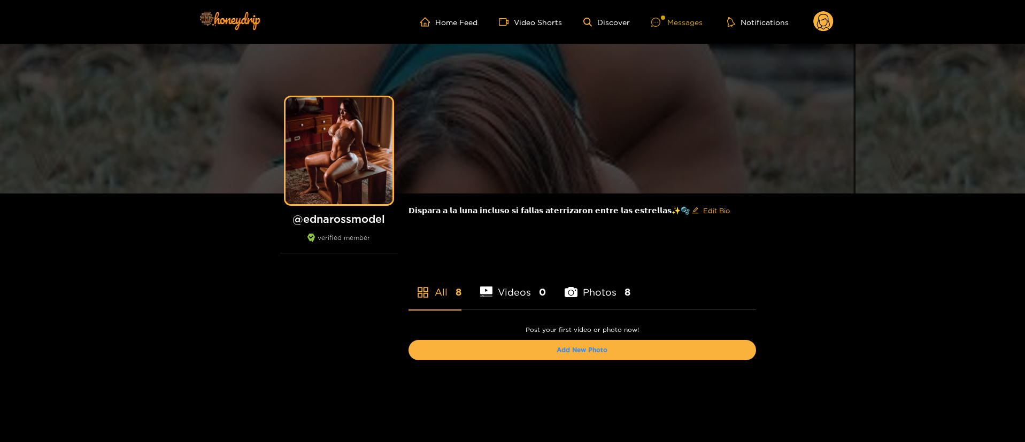  Describe the element at coordinates (514, 286) in the screenshot. I see `li: Videos` at that location.